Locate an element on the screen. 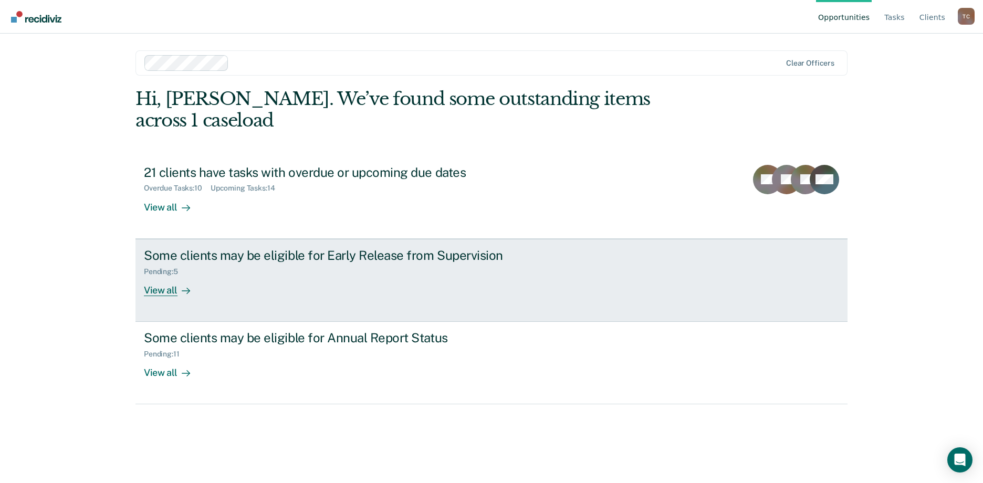  a: 21 clients have tasks with overdue or upcoming due datesOverdue Tasks:10Upcoming Tasks:14View all is located at coordinates (491, 197).